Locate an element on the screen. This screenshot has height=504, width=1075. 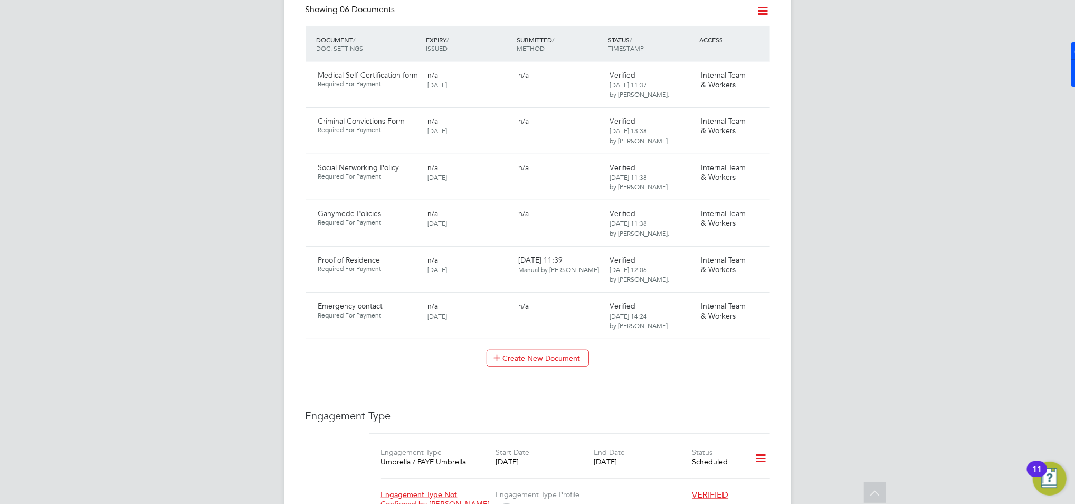
button: Create New Document is located at coordinates (538, 358).